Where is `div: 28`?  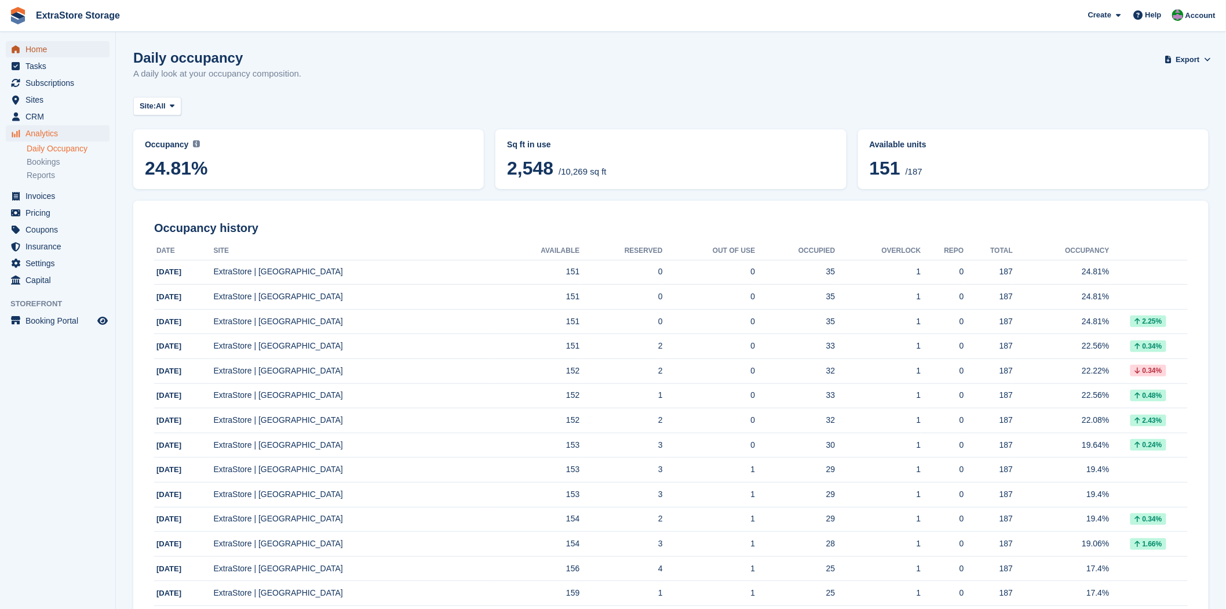
div: 28 is located at coordinates (796, 543).